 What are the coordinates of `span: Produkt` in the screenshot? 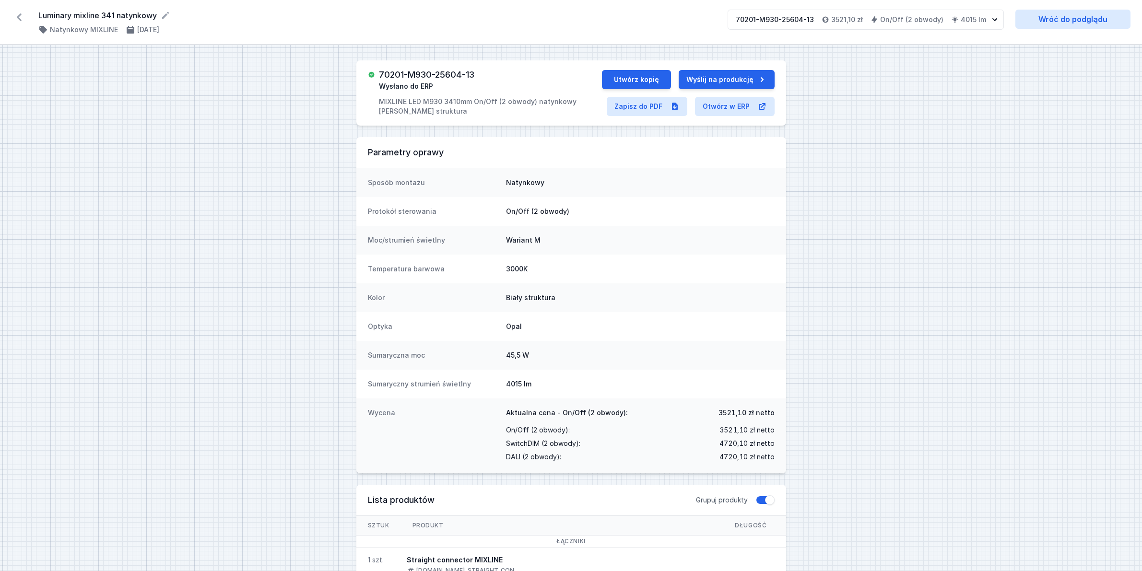 It's located at (428, 526).